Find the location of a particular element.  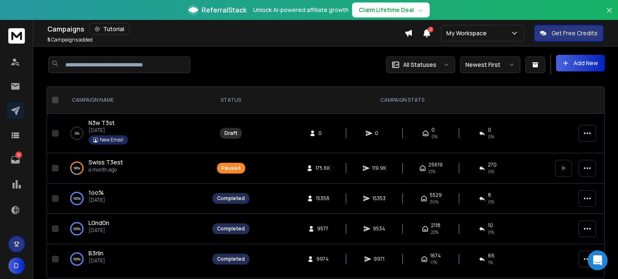

span: N3w T3st is located at coordinates (101, 123).